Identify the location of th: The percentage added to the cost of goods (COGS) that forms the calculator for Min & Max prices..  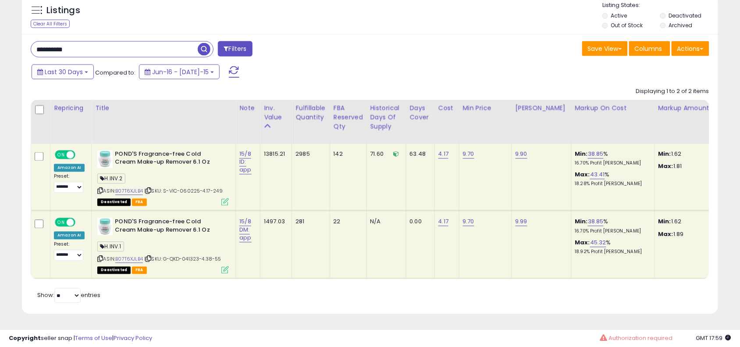
(613, 122).